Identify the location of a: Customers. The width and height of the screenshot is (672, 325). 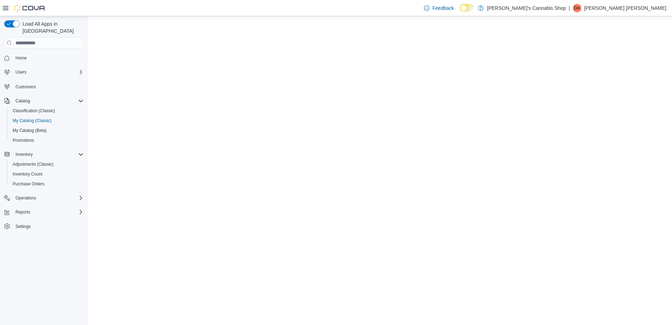
(26, 87).